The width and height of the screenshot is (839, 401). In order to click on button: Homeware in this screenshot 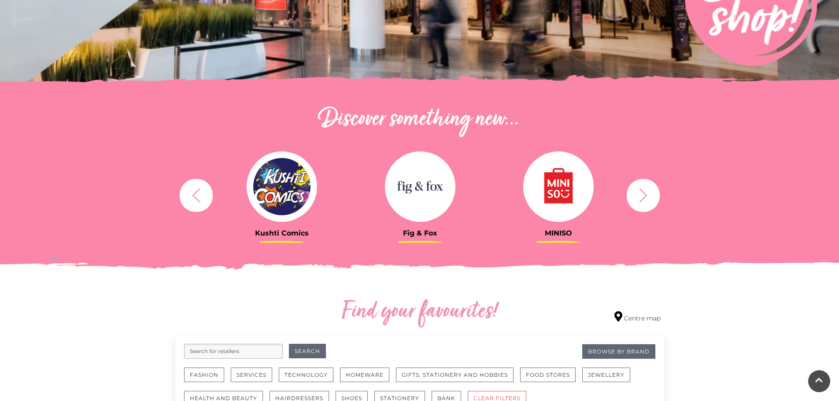, I will do `click(365, 375)`.